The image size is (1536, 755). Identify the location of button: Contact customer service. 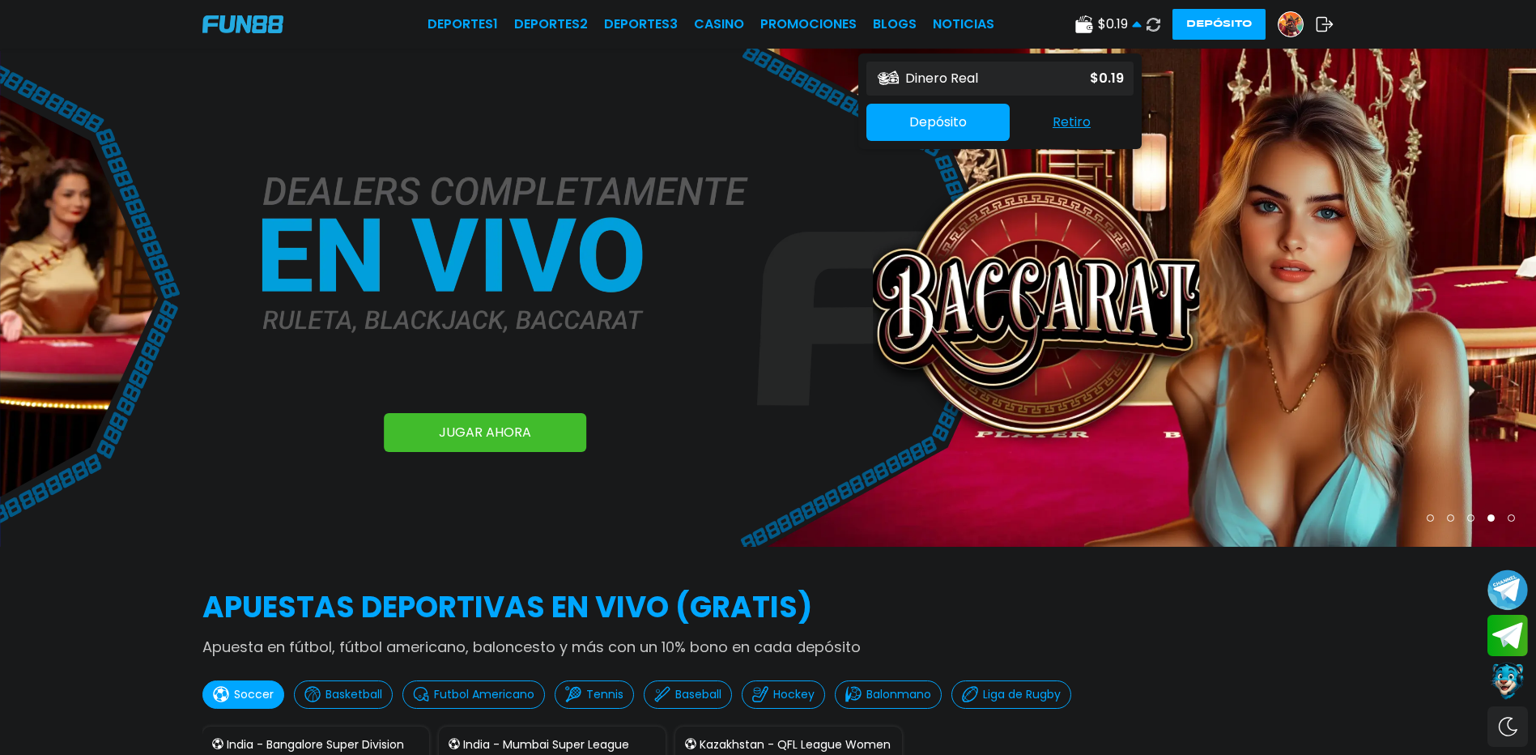
(1508, 681).